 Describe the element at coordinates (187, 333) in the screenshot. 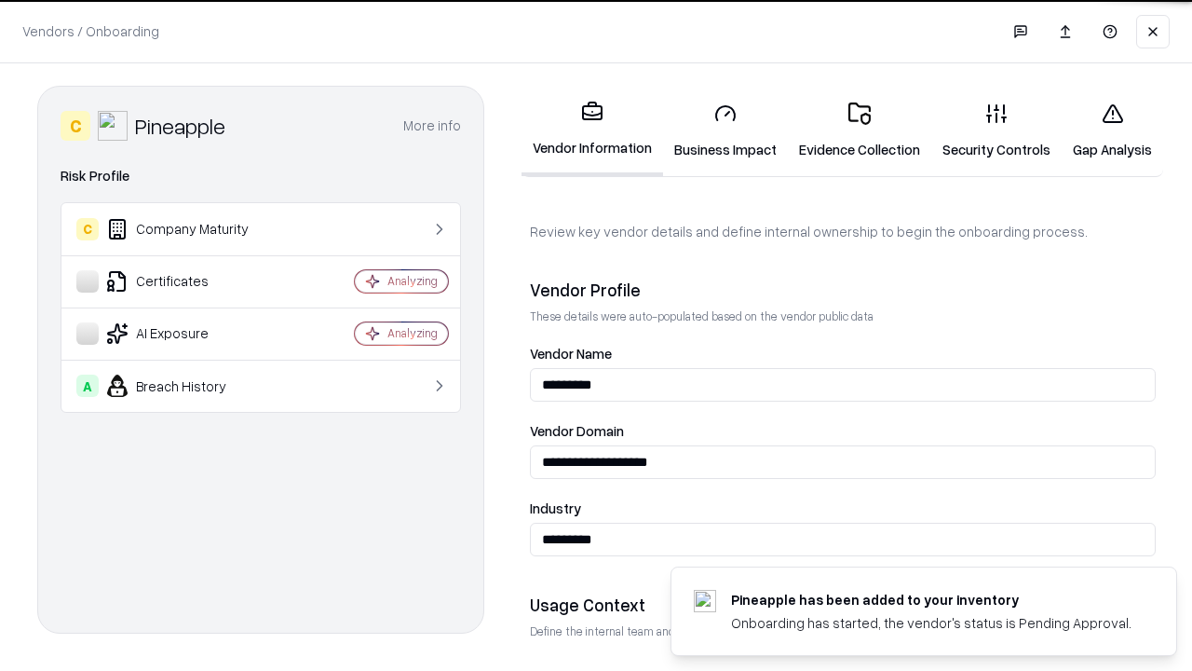

I see `div: AI Exposure` at that location.